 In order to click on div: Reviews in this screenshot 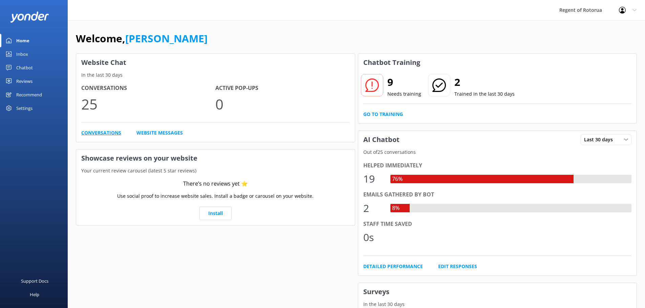, I will do `click(24, 81)`.